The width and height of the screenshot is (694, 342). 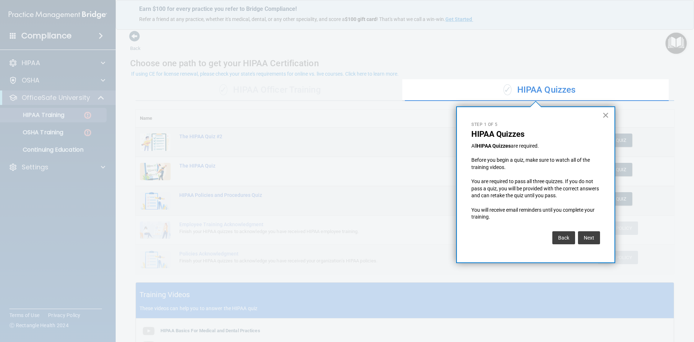 I want to click on strong: HIPAA Quizzes, so click(x=494, y=146).